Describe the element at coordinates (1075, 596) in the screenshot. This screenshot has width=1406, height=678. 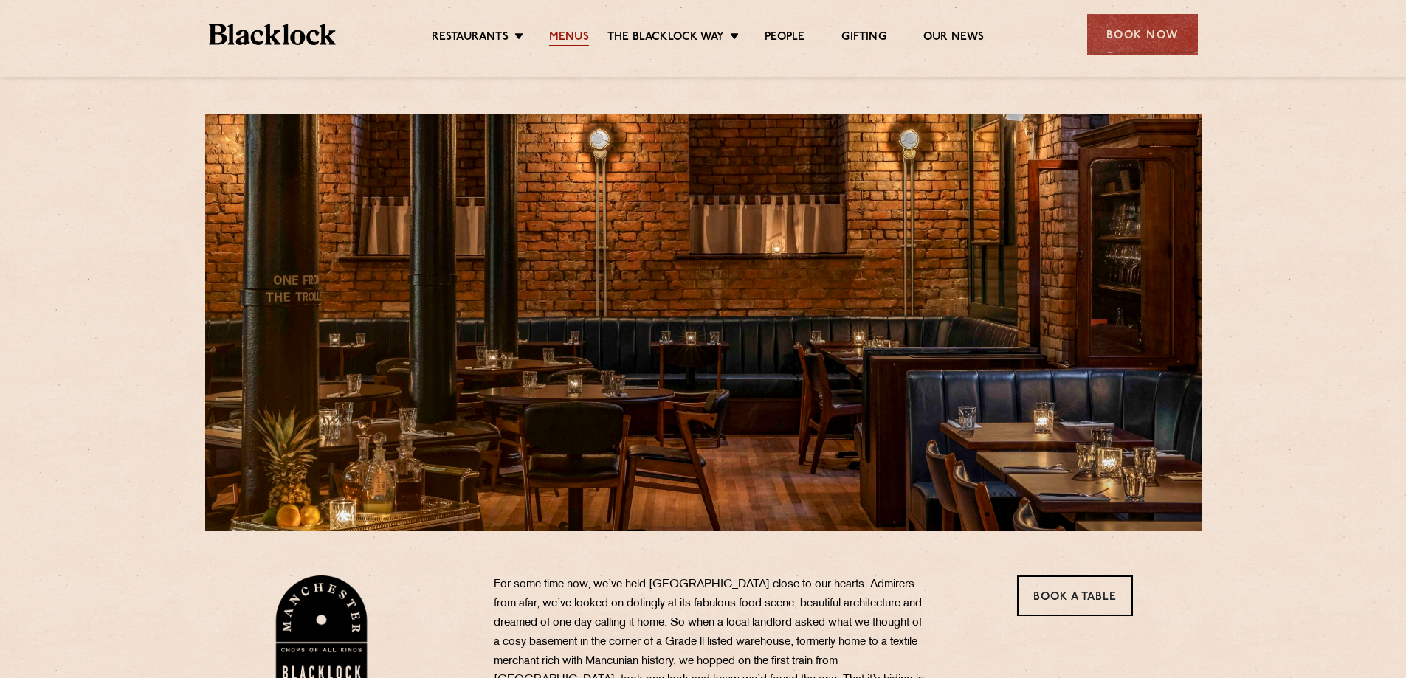
I see `a: Book a Table` at that location.